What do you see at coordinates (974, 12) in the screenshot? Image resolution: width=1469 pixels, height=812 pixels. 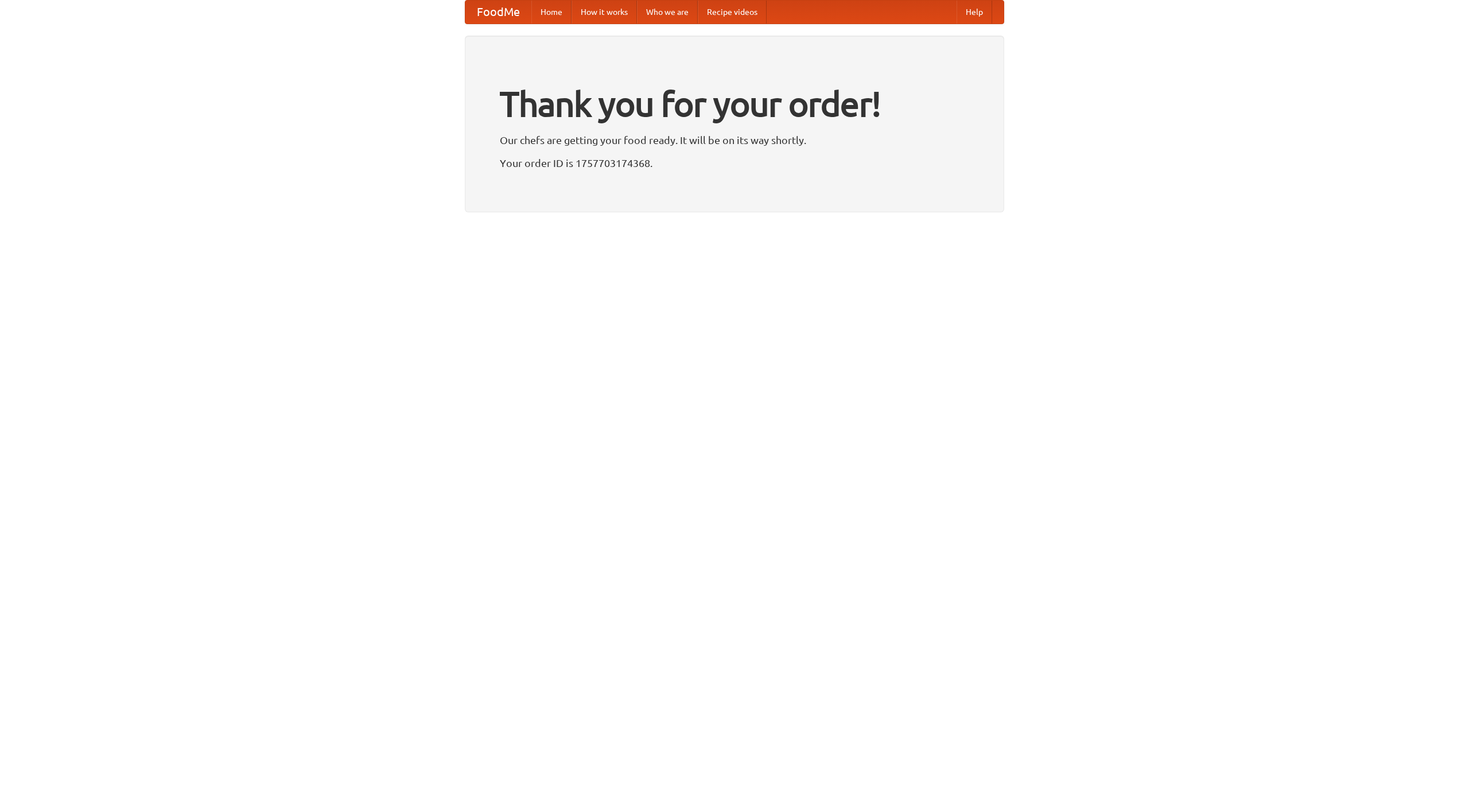 I see `a: Help` at bounding box center [974, 12].